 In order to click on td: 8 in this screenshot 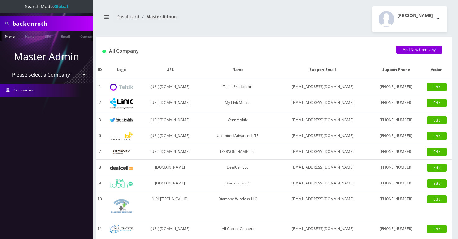, I will do `click(100, 168)`.